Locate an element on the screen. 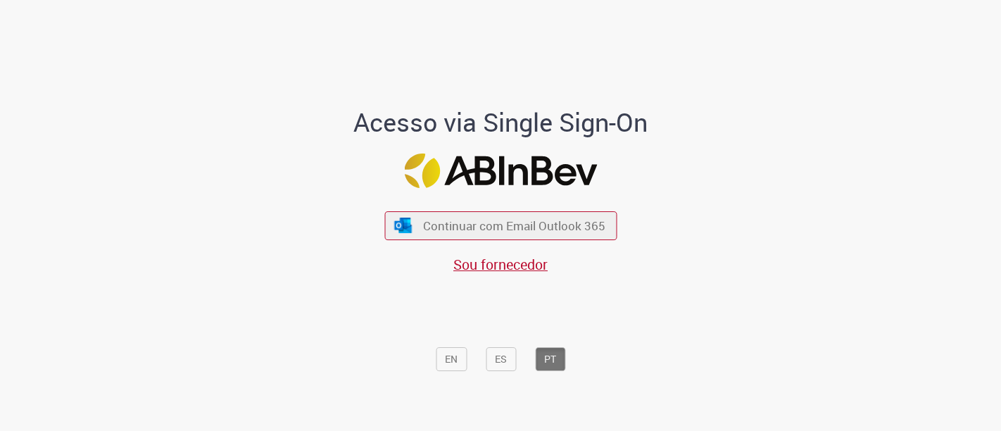 The width and height of the screenshot is (1001, 431). h1: Acesso via Single Sign-On is located at coordinates (500, 122).